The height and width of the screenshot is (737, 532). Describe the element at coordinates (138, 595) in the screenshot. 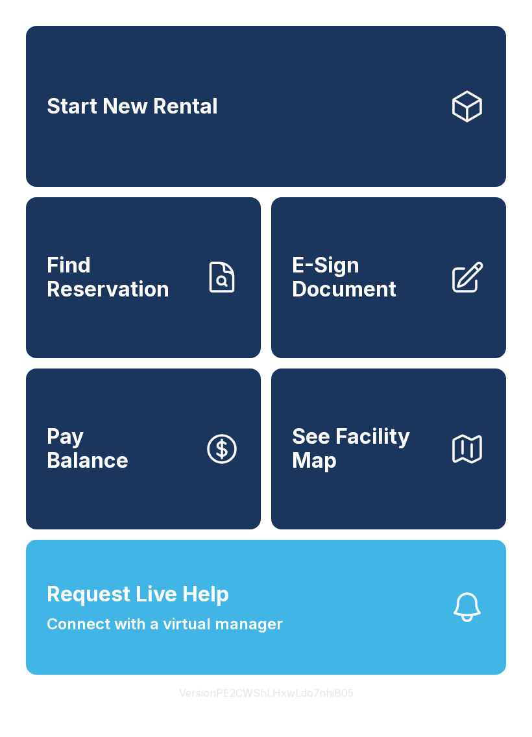

I see `span: Request Live Help` at that location.